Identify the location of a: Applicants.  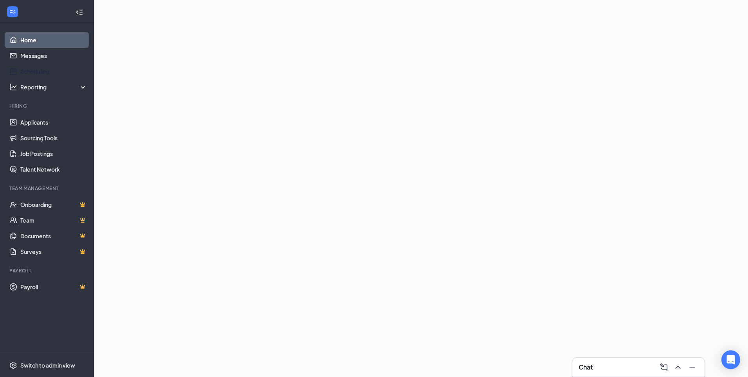
(54, 122).